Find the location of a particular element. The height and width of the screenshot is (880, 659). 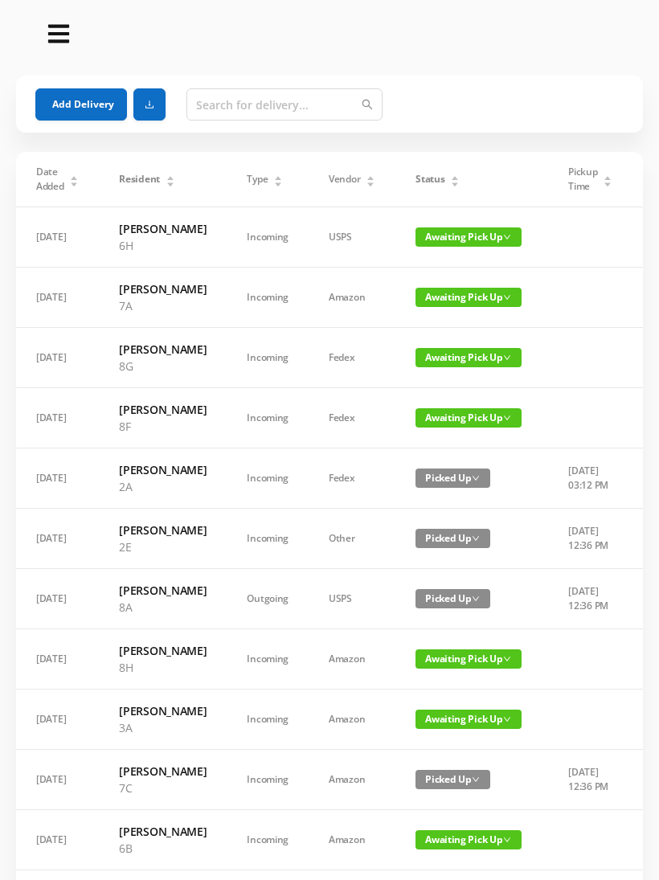

span: Vendor is located at coordinates (344, 179).